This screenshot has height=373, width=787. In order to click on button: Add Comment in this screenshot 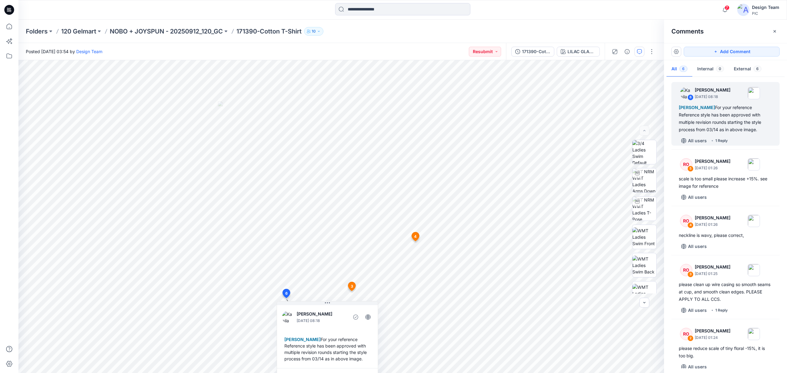, I will do `click(732, 52)`.